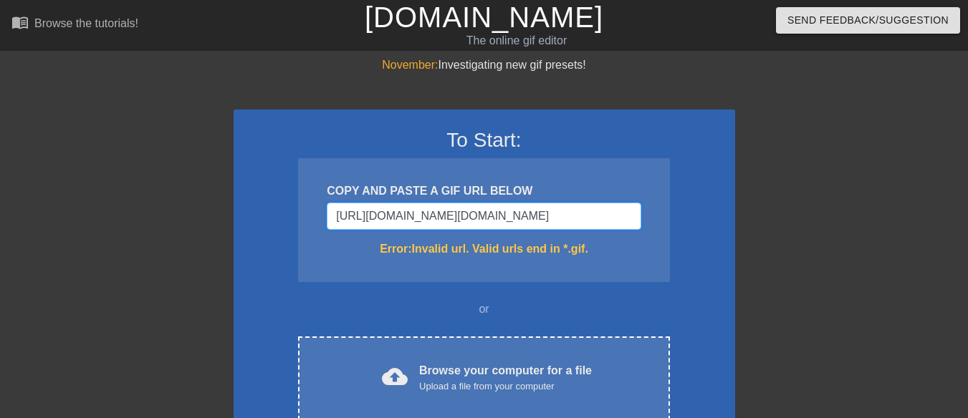  What do you see at coordinates (484, 140) in the screenshot?
I see `h3: To Start:` at bounding box center [484, 140].